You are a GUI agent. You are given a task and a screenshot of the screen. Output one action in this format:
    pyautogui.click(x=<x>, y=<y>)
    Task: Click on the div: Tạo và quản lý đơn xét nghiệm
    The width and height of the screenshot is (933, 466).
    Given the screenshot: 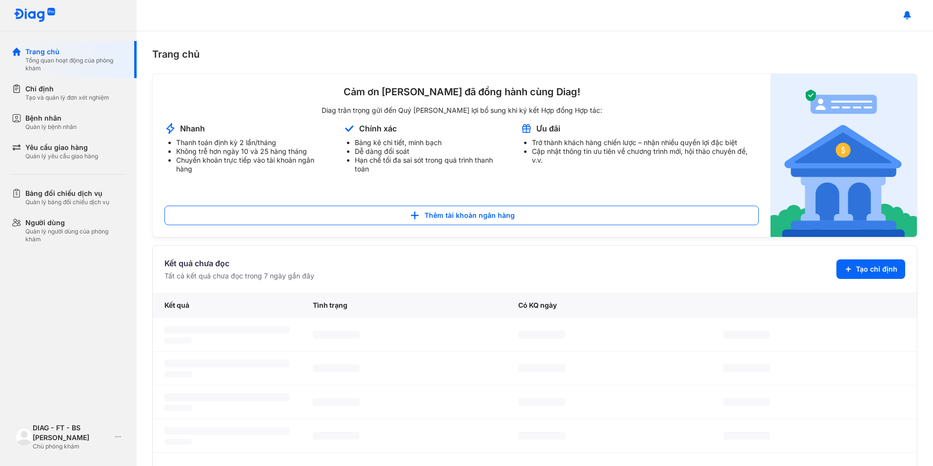 What is the action you would take?
    pyautogui.click(x=67, y=98)
    